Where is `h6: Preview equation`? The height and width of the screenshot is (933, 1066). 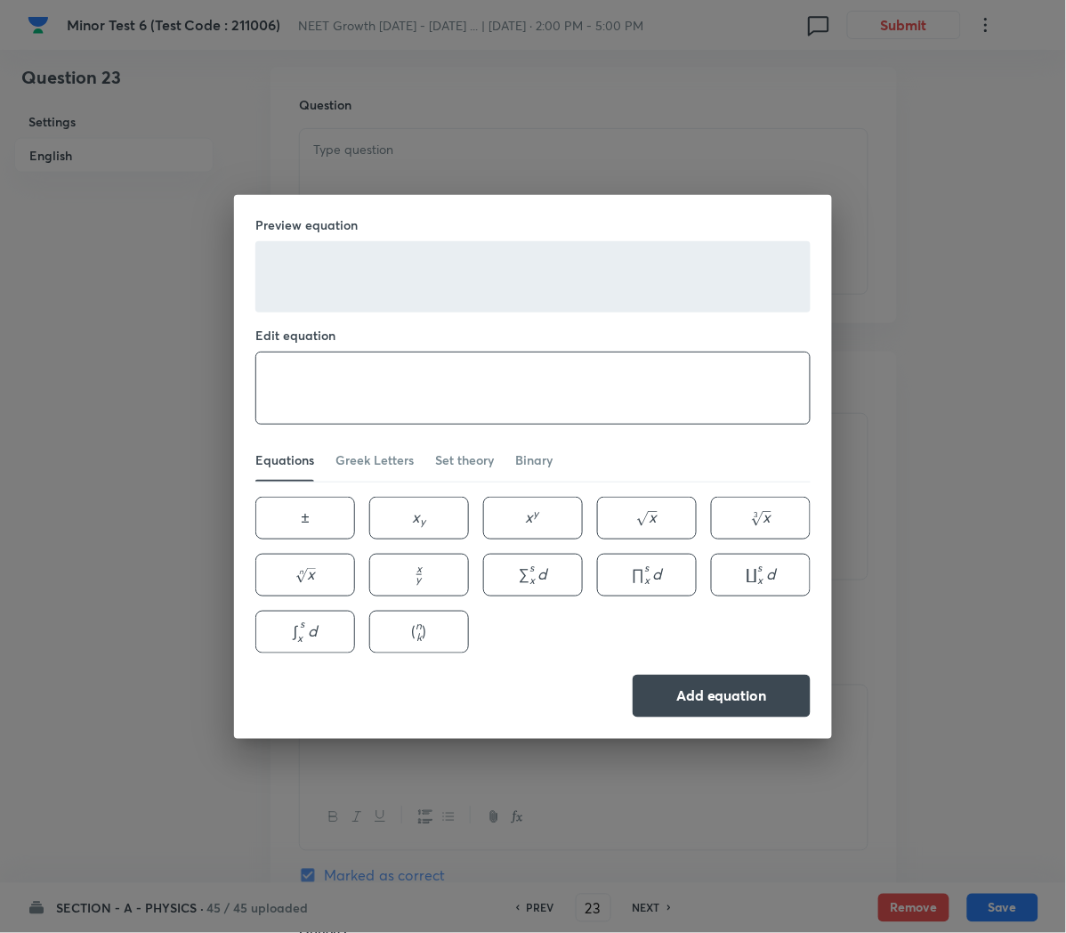 h6: Preview equation is located at coordinates (533, 225).